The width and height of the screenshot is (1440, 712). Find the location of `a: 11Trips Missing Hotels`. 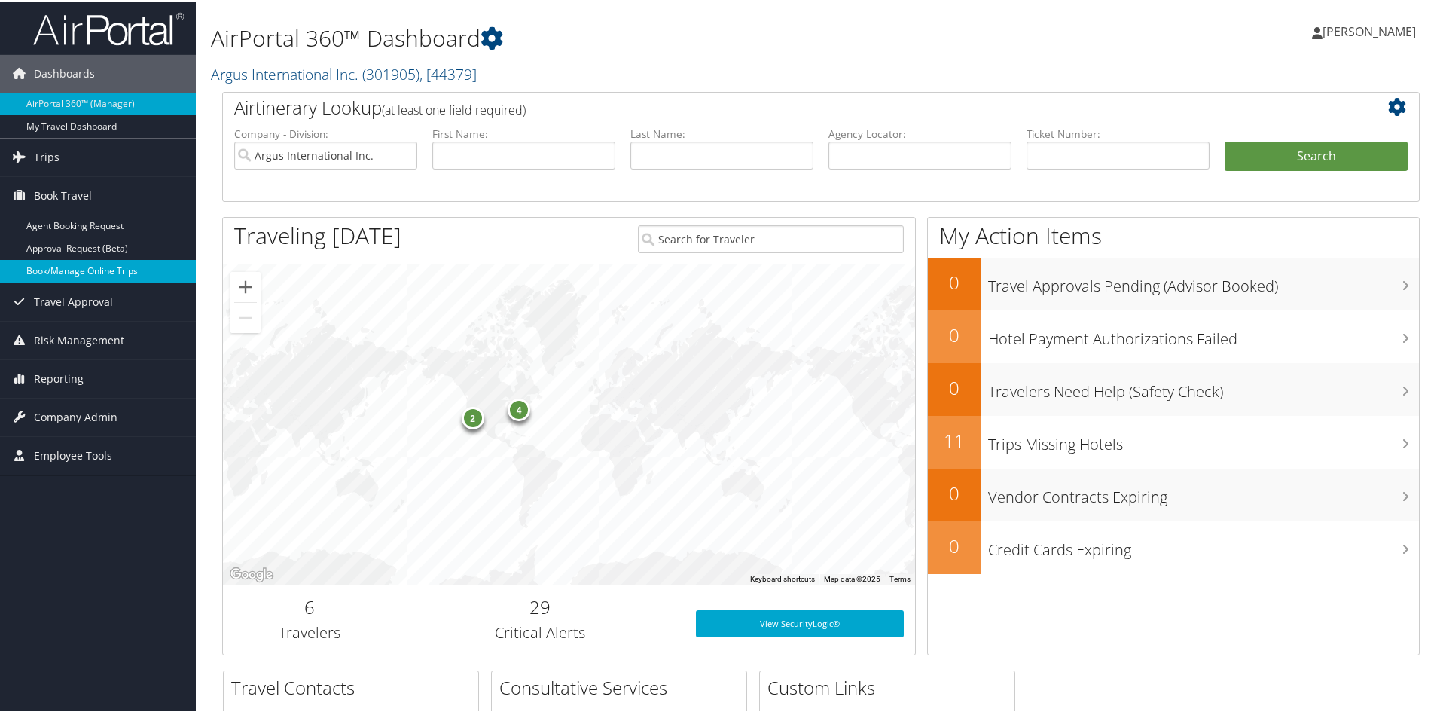

a: 11Trips Missing Hotels is located at coordinates (1174, 441).